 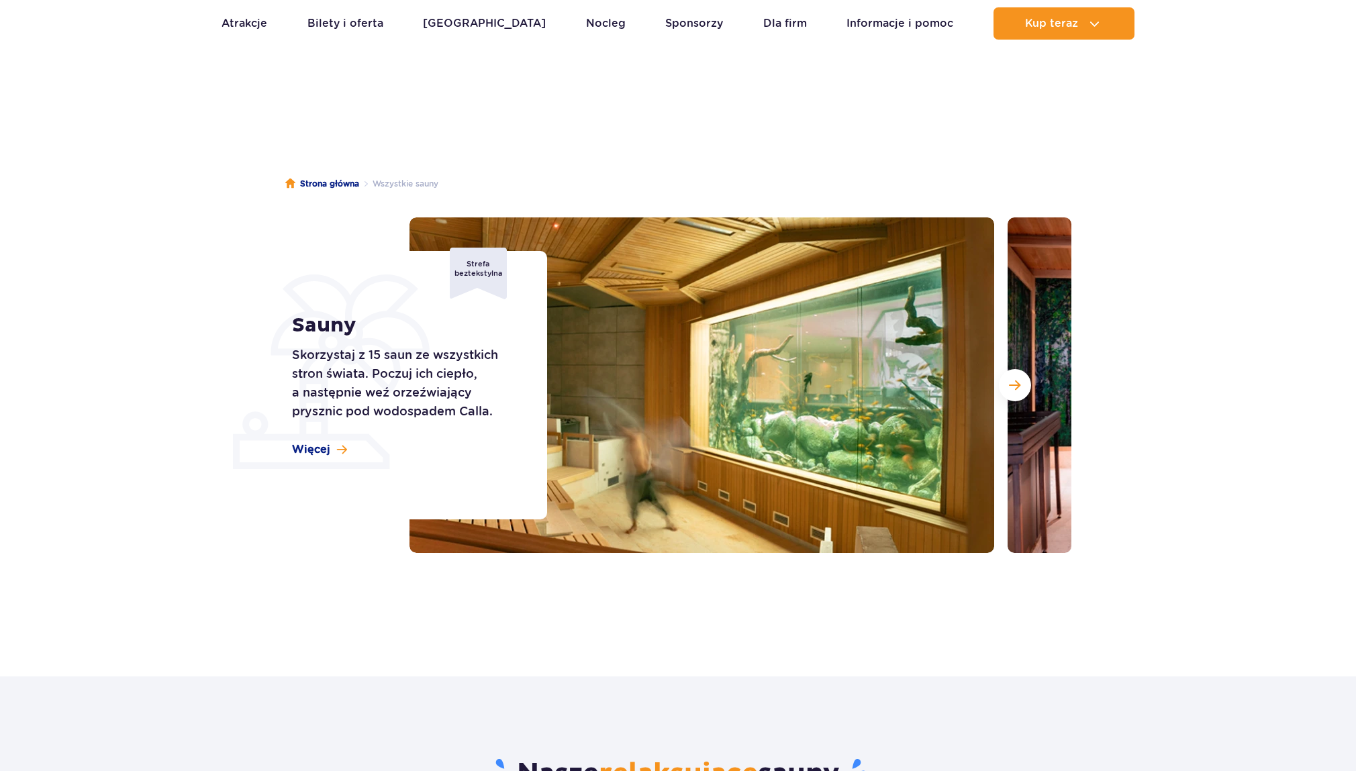 What do you see at coordinates (404, 383) in the screenshot?
I see `p: Skorzystaj z 15 saun ze wszystkich stron świata. Poczuj ich ciepło, a następnie weź orzeźwiający ...` at bounding box center [404, 383].